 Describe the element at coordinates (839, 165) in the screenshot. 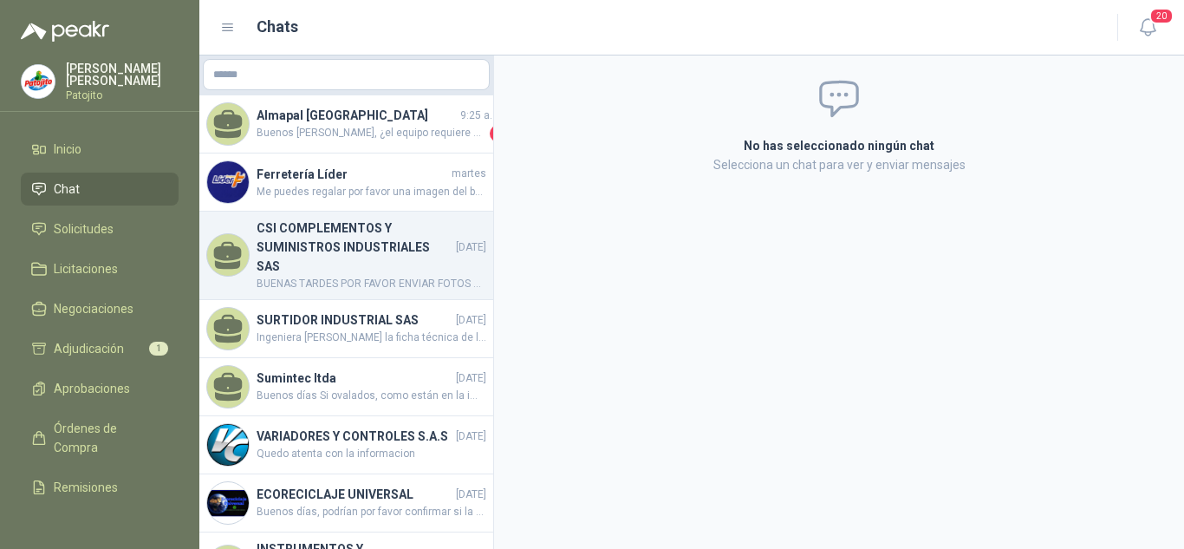

I see `p: Selecciona un chat para ver y enviar mensajes` at that location.